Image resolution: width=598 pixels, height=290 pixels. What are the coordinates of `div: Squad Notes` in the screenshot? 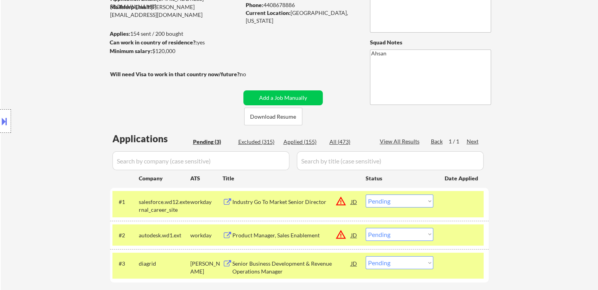 It's located at (431, 42).